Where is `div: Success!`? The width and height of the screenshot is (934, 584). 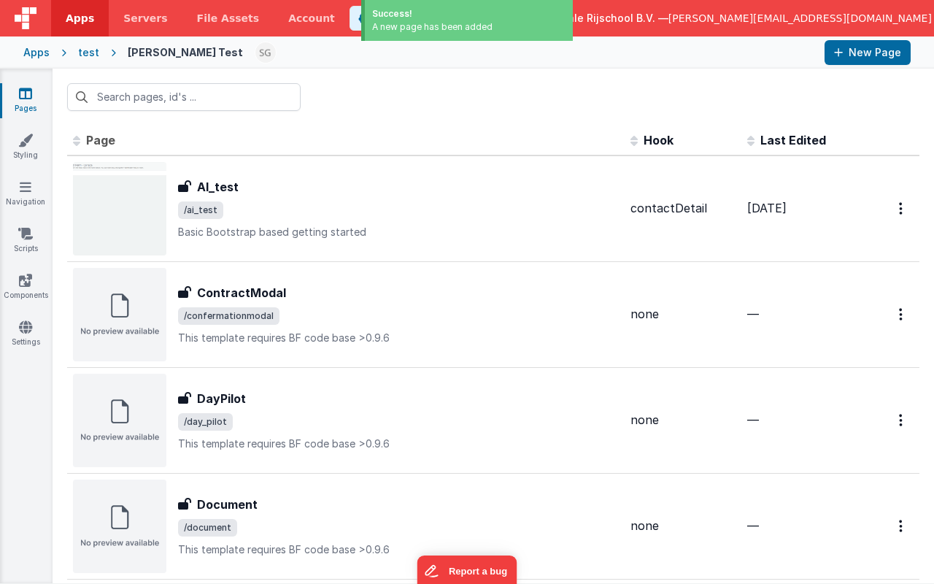 div: Success! is located at coordinates (468, 14).